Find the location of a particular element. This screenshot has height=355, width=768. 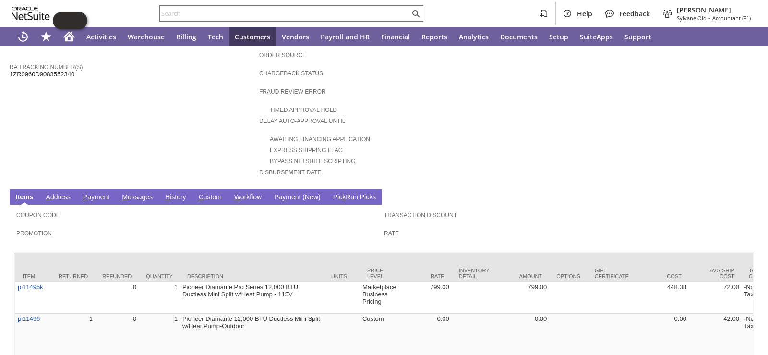

span: Tech is located at coordinates (215, 36).